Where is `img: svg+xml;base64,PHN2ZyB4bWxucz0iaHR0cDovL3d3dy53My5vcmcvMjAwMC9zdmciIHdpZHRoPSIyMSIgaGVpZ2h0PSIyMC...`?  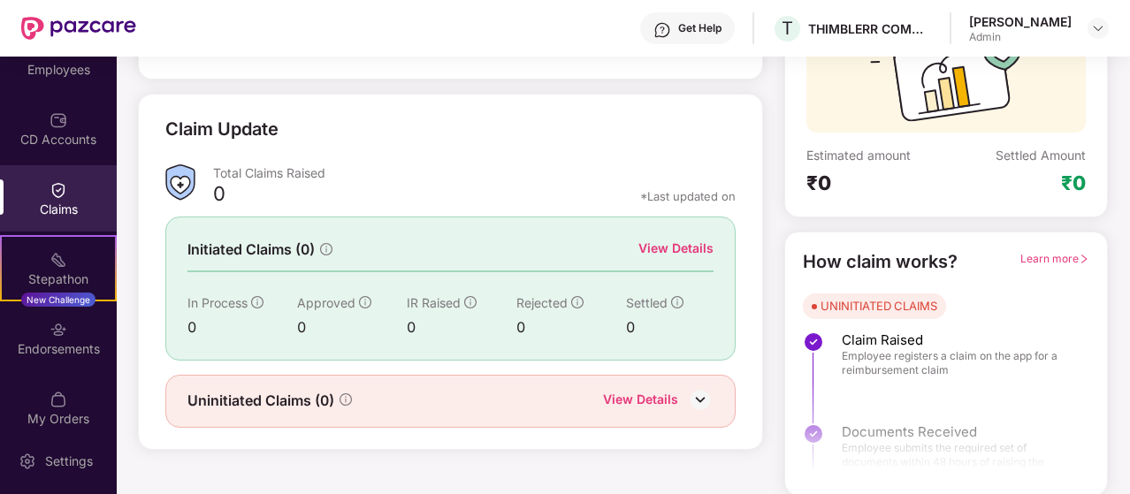 img: svg+xml;base64,PHN2ZyB4bWxucz0iaHR0cDovL3d3dy53My5vcmcvMjAwMC9zdmciIHdpZHRoPSIyMSIgaGVpZ2h0PSIyMC... is located at coordinates (58, 260).